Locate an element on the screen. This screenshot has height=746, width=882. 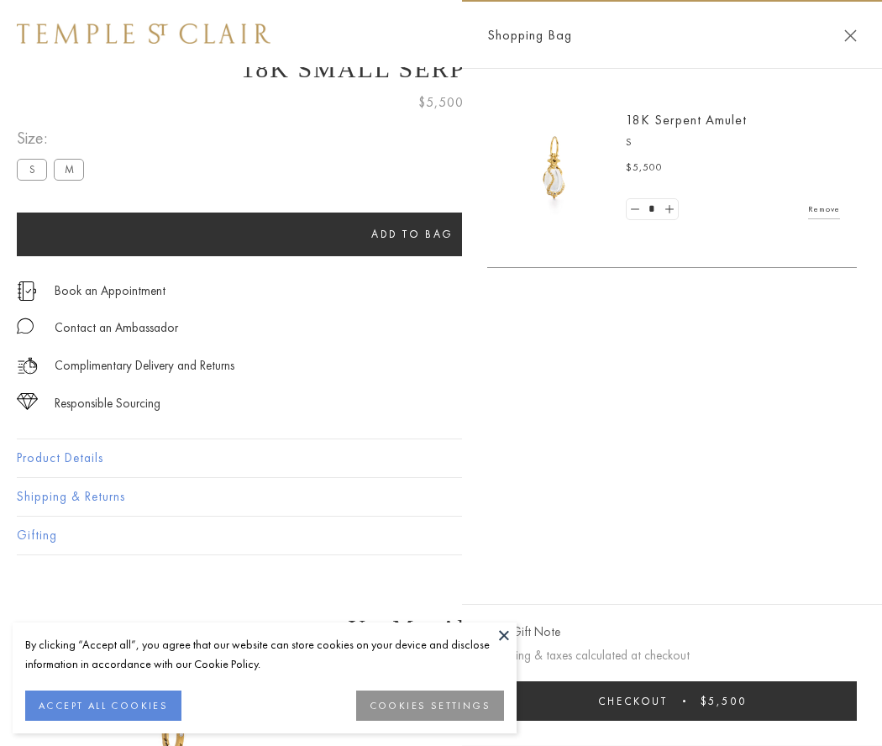
button: Add Gift Note is located at coordinates (523, 632).